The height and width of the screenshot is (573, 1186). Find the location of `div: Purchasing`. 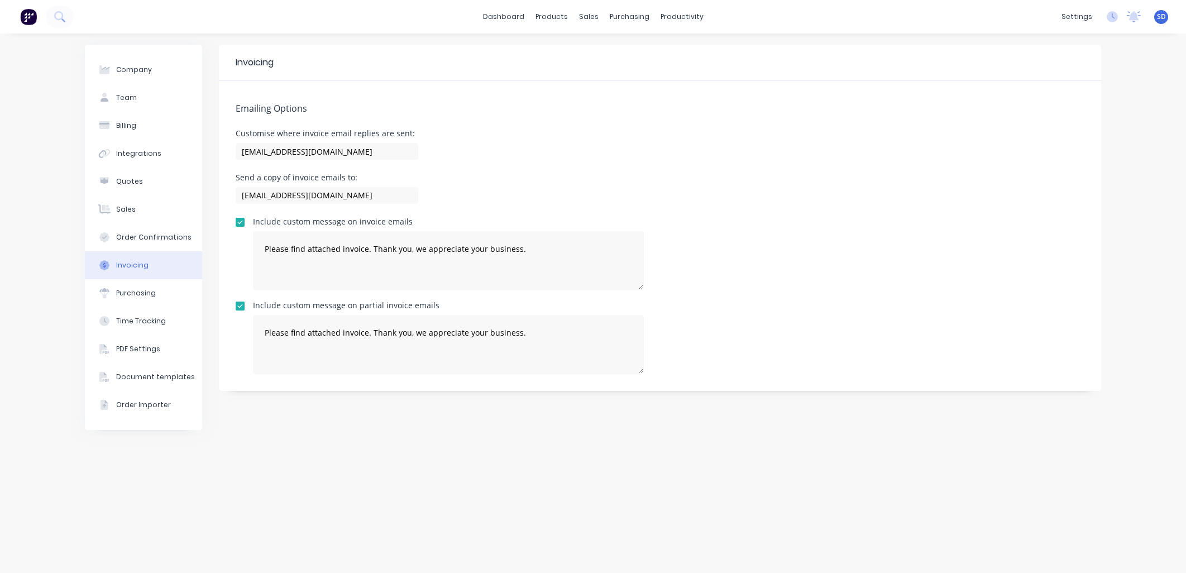

div: Purchasing is located at coordinates (136, 293).